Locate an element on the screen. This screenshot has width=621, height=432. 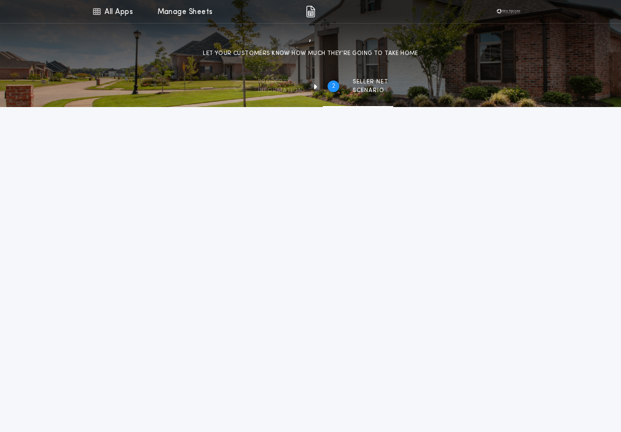
span: Property is located at coordinates (280, 82).